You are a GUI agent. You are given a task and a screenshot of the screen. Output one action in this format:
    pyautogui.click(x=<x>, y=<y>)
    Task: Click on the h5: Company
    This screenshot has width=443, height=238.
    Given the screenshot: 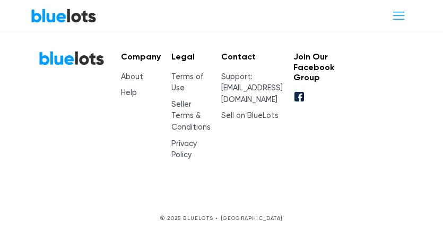 What is the action you would take?
    pyautogui.click(x=141, y=56)
    